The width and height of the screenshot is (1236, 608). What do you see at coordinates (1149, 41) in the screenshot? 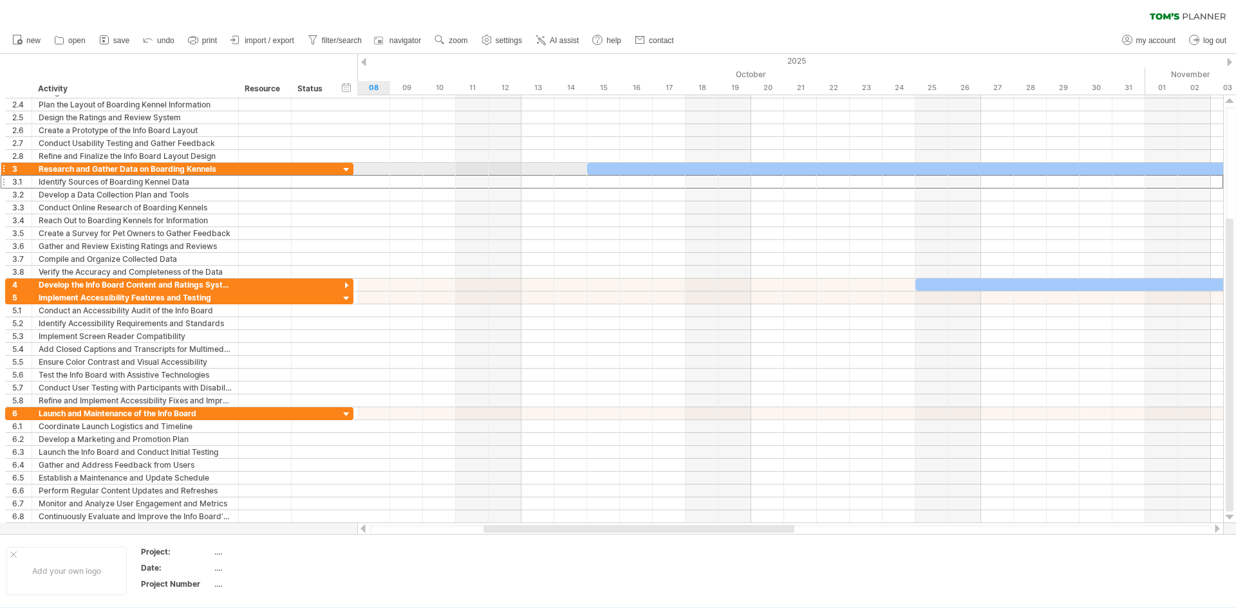
I see `a: my account` at bounding box center [1149, 41].